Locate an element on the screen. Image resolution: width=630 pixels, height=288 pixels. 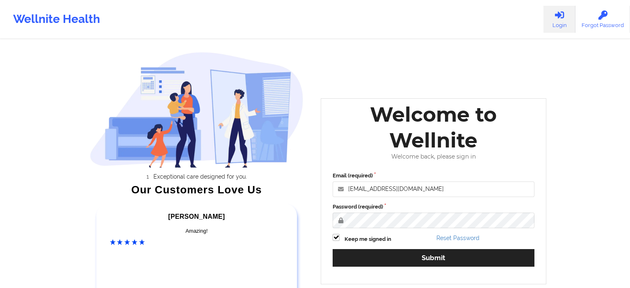
button: Submit is located at coordinates (434, 258).